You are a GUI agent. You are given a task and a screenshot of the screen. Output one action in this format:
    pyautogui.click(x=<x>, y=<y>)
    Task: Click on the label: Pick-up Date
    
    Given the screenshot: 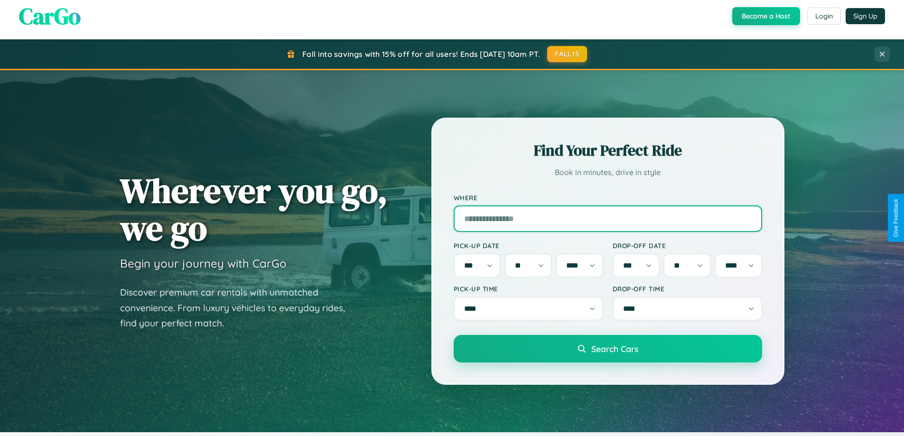 What is the action you would take?
    pyautogui.click(x=528, y=245)
    